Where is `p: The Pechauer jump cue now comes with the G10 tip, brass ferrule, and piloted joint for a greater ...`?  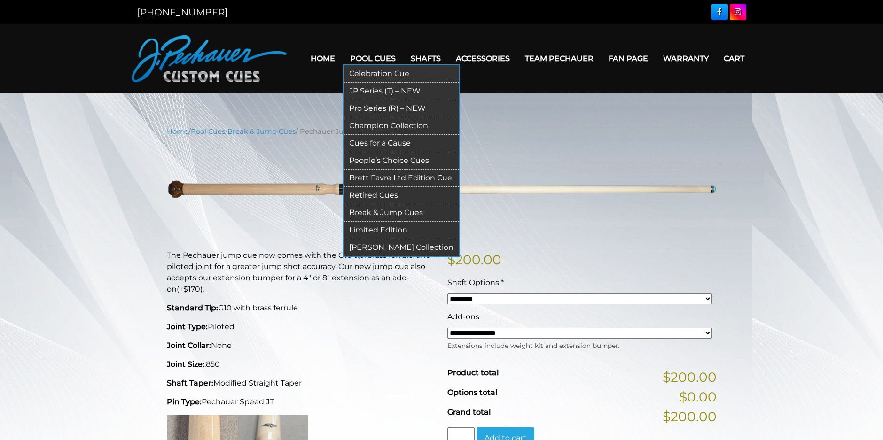 p: The Pechauer jump cue now comes with the G10 tip, brass ferrule, and piloted joint for a greater ... is located at coordinates (301, 273).